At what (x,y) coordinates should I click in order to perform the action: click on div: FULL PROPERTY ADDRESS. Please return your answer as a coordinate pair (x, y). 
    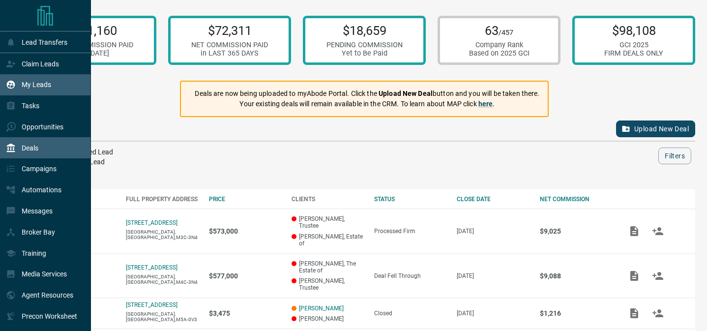
    Looking at the image, I should click on (162, 199).